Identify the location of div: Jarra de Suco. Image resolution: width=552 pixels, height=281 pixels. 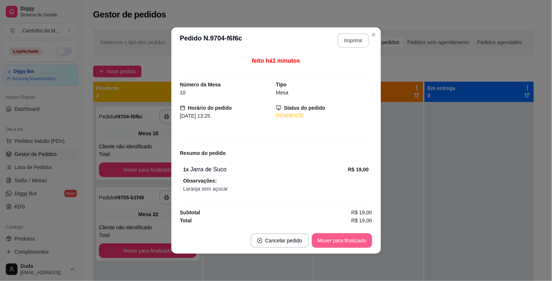
(266, 169).